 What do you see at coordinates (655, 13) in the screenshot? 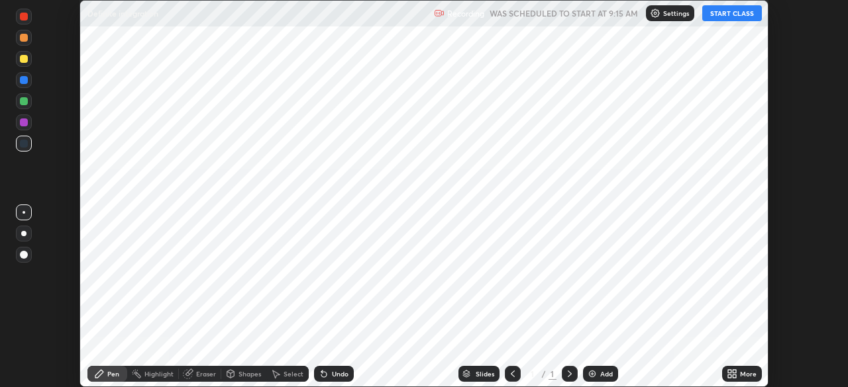
I see `img: class-settings-icons` at bounding box center [655, 13].